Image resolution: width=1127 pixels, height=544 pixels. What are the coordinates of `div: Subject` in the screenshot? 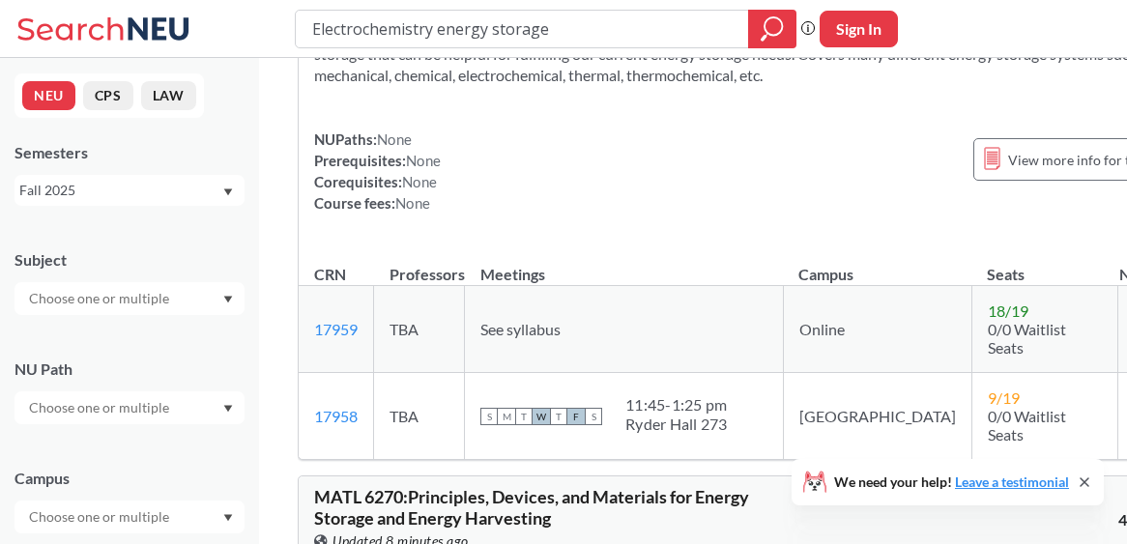 It's located at (130, 260).